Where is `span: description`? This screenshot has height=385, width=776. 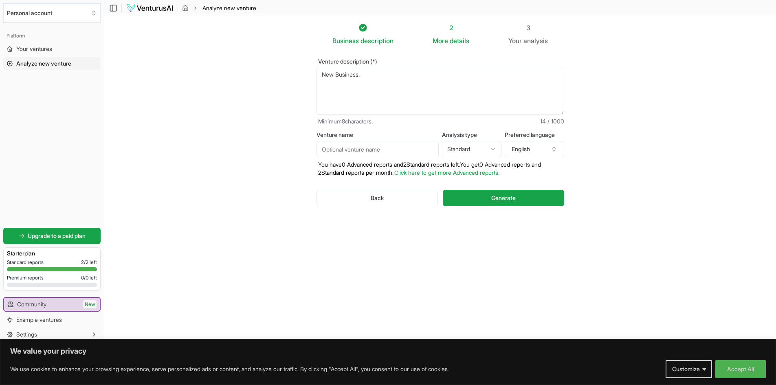 span: description is located at coordinates (377, 41).